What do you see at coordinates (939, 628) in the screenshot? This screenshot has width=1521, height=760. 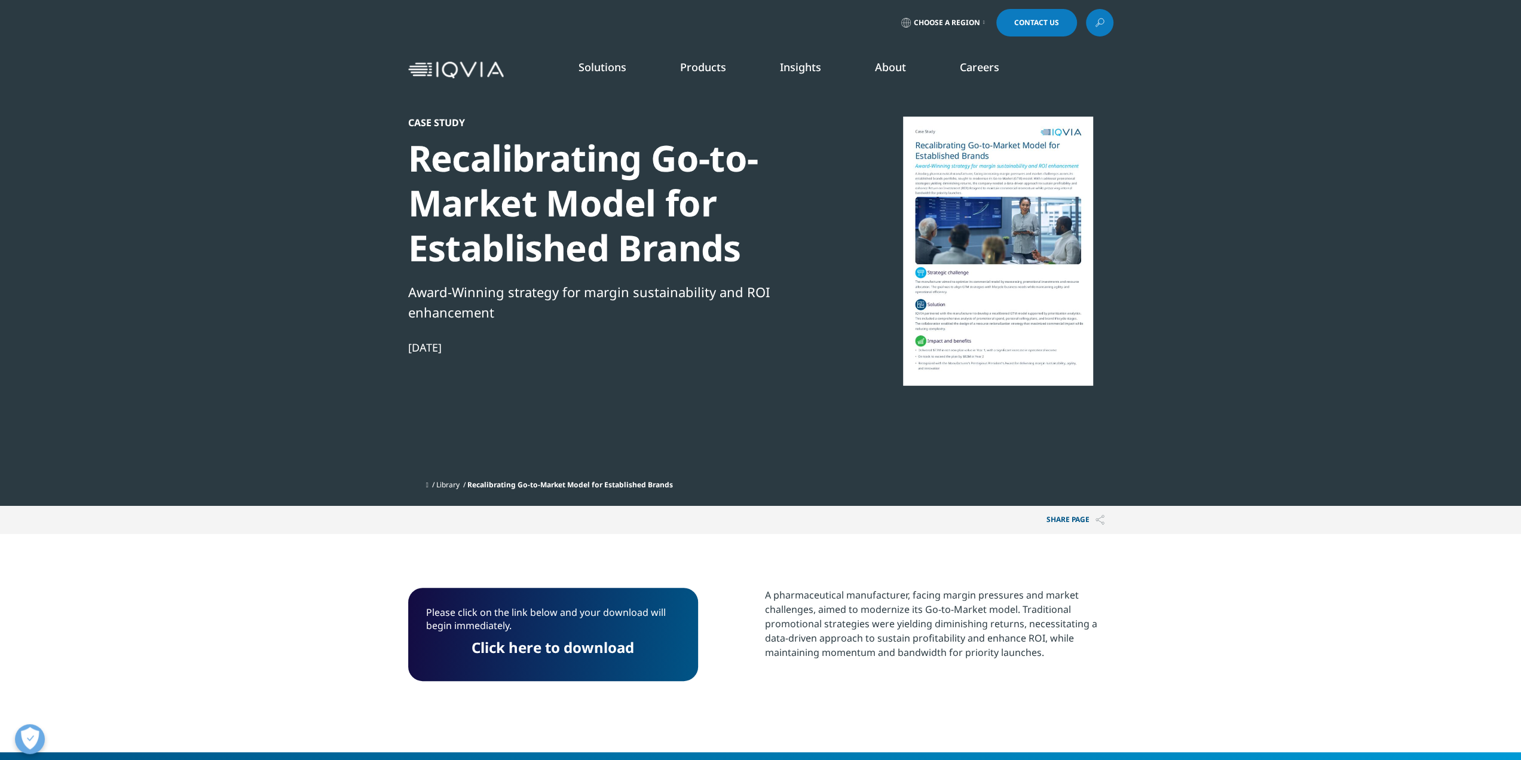 I see `p: A pharmaceutical manufacturer, facing margin pressures and market challenges, aimed to modernize ...` at bounding box center [939, 628].